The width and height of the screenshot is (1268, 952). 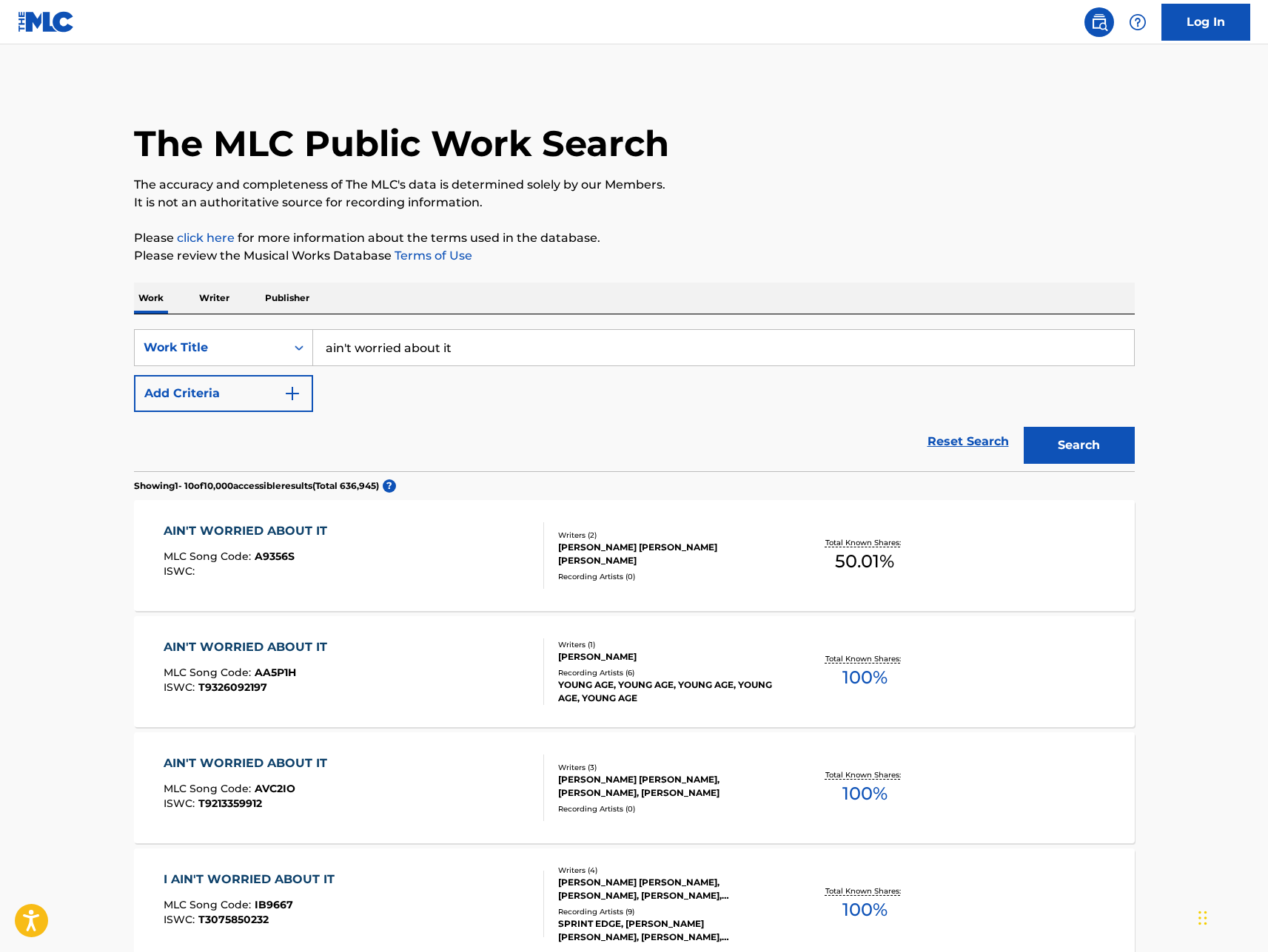 What do you see at coordinates (670, 535) in the screenshot?
I see `div: Writers ( 2 )` at bounding box center [670, 535].